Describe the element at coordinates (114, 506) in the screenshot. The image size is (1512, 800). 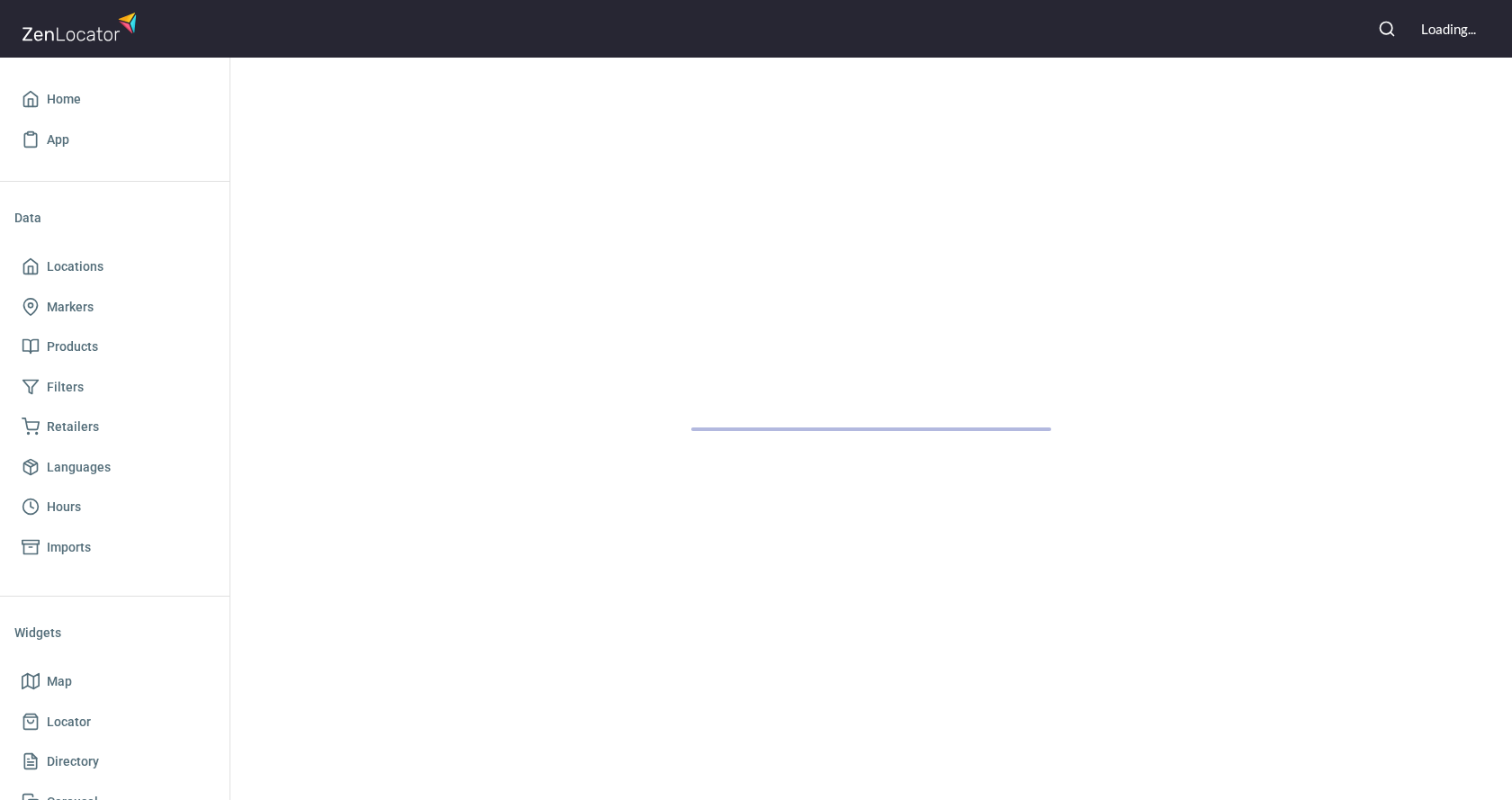
I see `a: Hours` at that location.